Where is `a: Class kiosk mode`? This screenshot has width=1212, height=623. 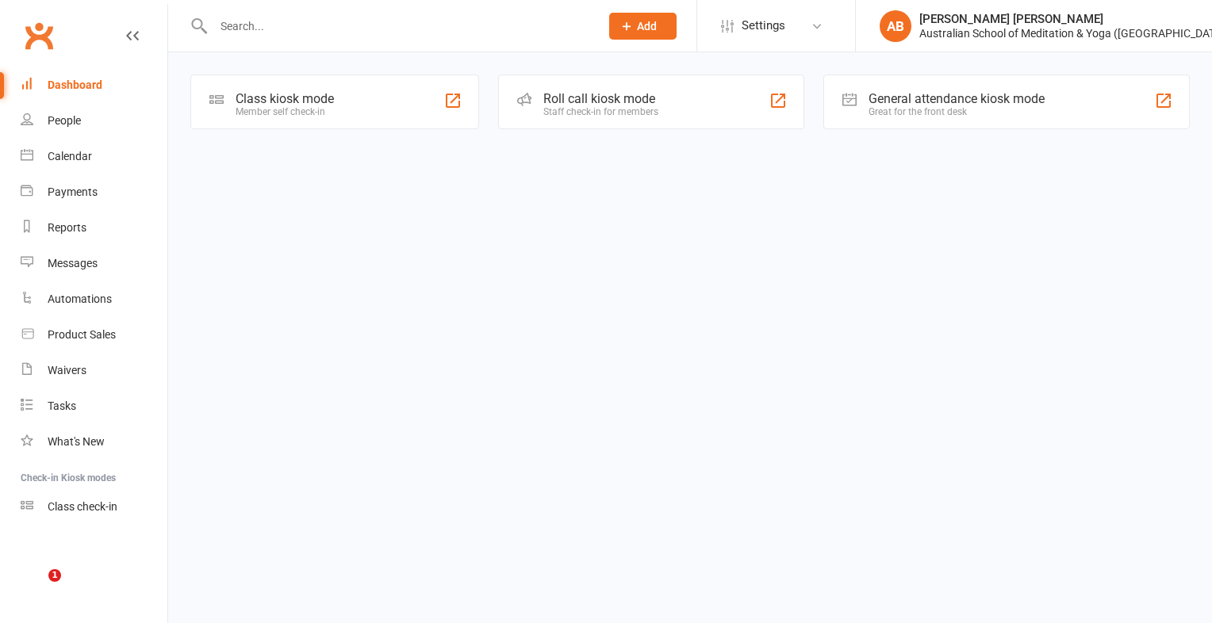
a: Class kiosk mode is located at coordinates (94, 507).